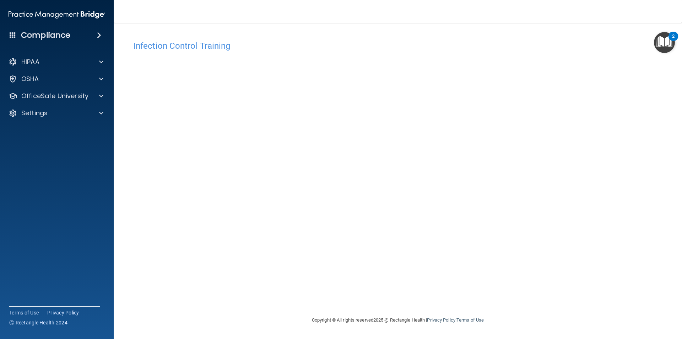 The width and height of the screenshot is (682, 339). I want to click on div: 2, so click(673, 41).